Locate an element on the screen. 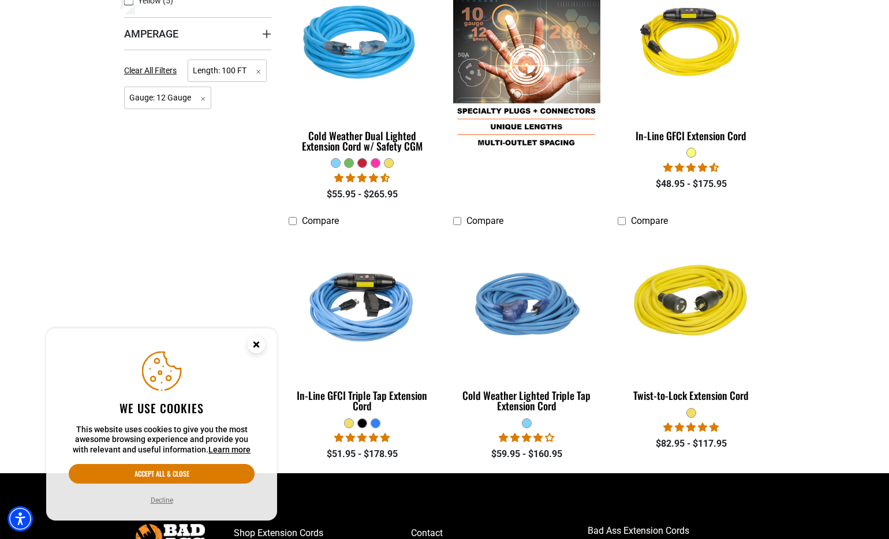 This screenshot has width=889, height=539. div: In-Line GFCI Extension Cord is located at coordinates (691, 136).